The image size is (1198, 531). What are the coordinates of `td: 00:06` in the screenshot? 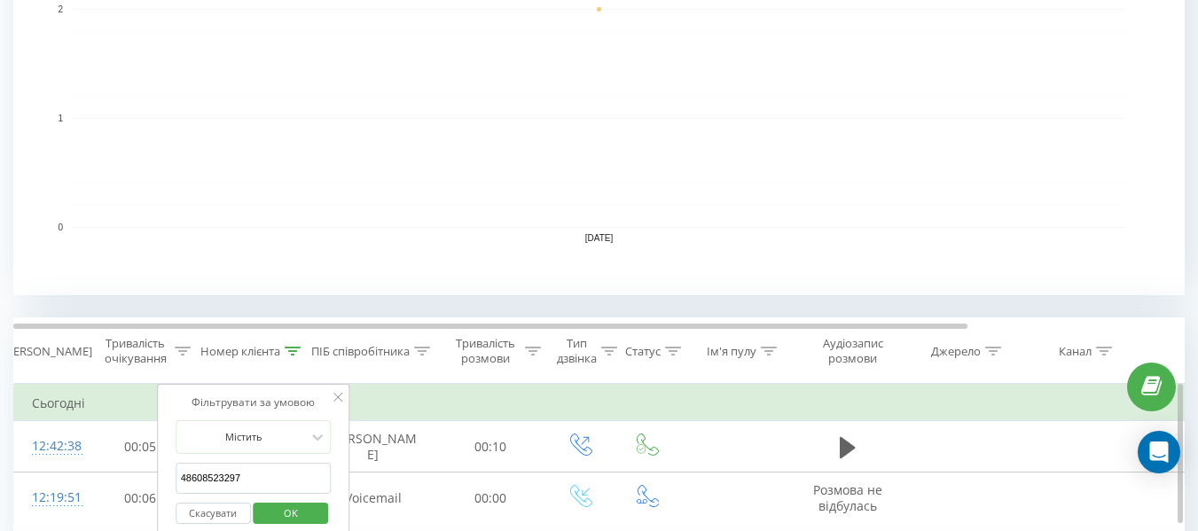 It's located at (140, 498).